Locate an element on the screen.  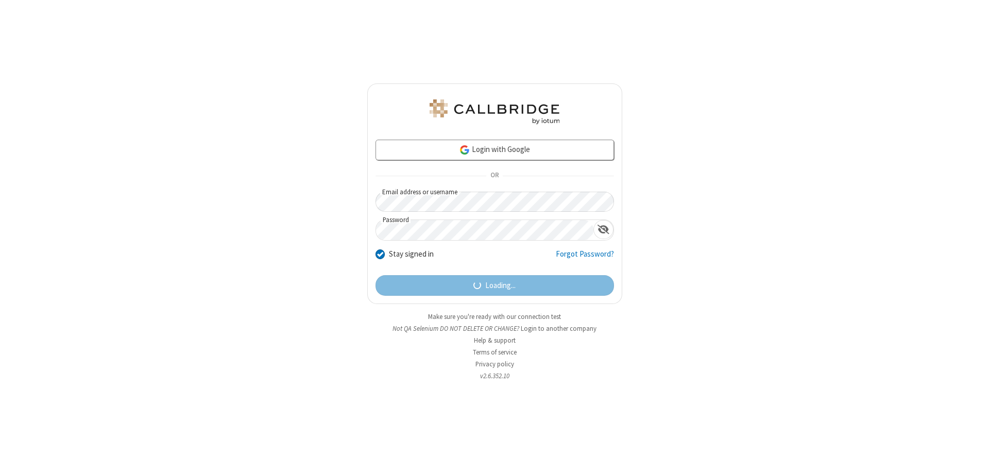
input: Password is located at coordinates (485, 230).